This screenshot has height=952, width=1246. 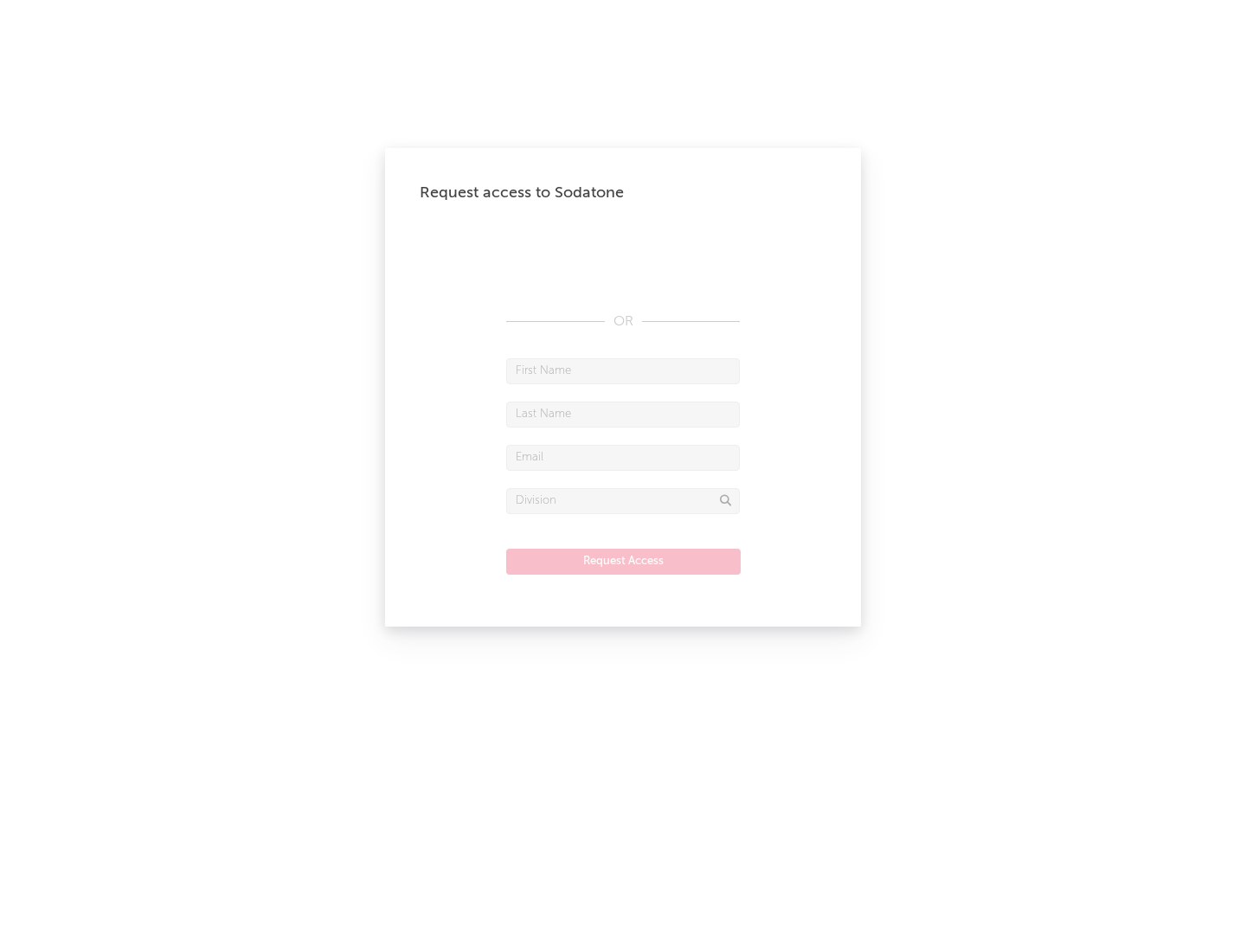 I want to click on div: OR, so click(x=623, y=322).